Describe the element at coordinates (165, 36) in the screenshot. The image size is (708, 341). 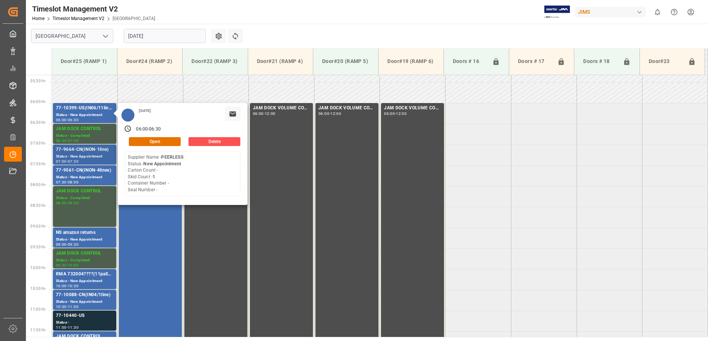
I see `input: DD.MM.YYYY` at that location.